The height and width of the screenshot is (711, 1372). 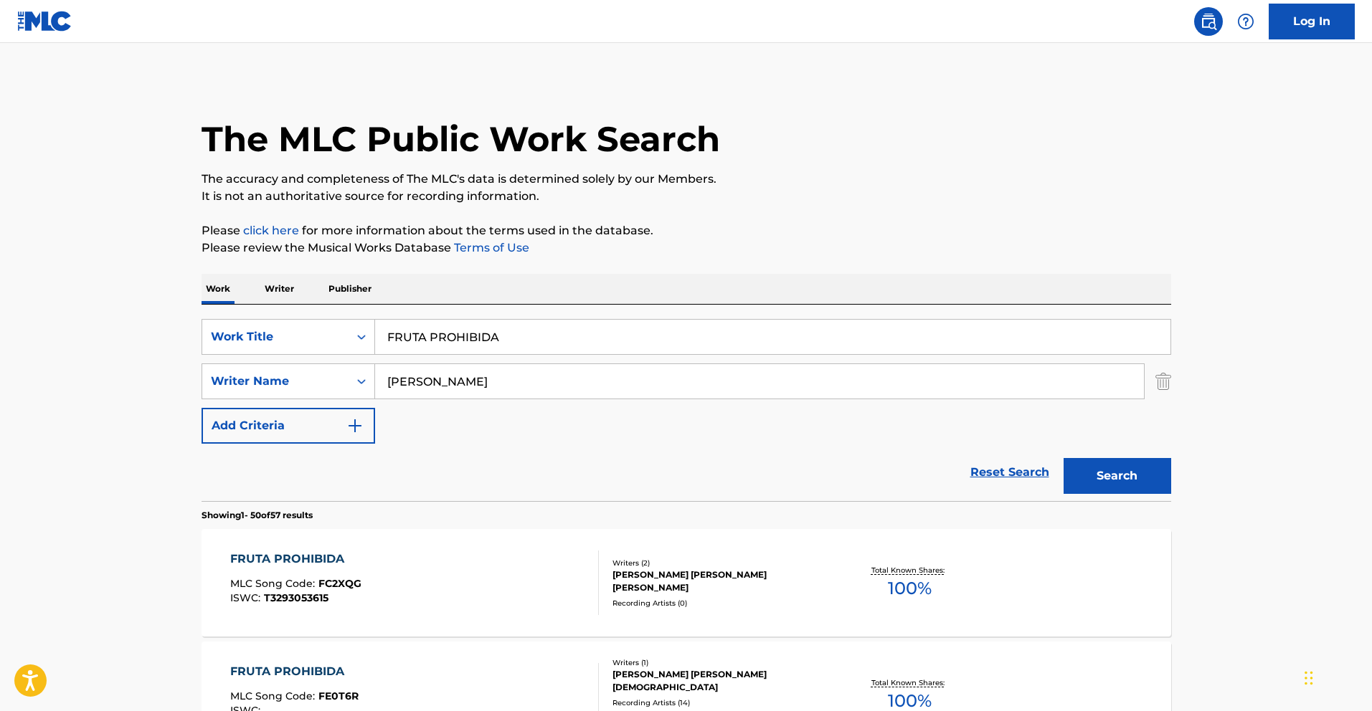 I want to click on img: help, so click(x=1246, y=22).